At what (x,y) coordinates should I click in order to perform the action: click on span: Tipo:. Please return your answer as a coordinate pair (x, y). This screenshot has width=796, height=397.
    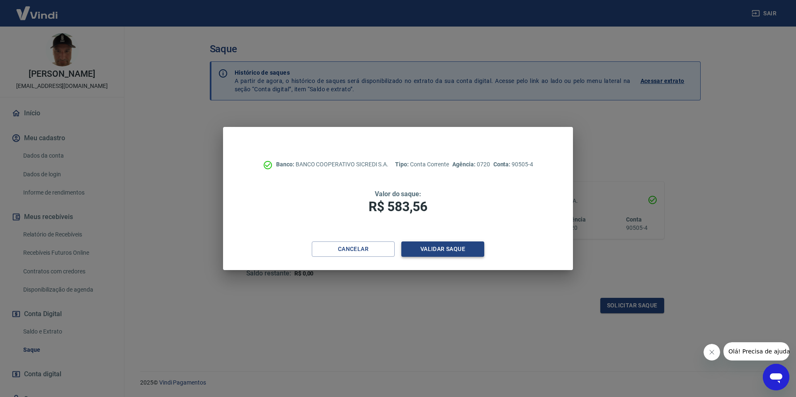
    Looking at the image, I should click on (403, 164).